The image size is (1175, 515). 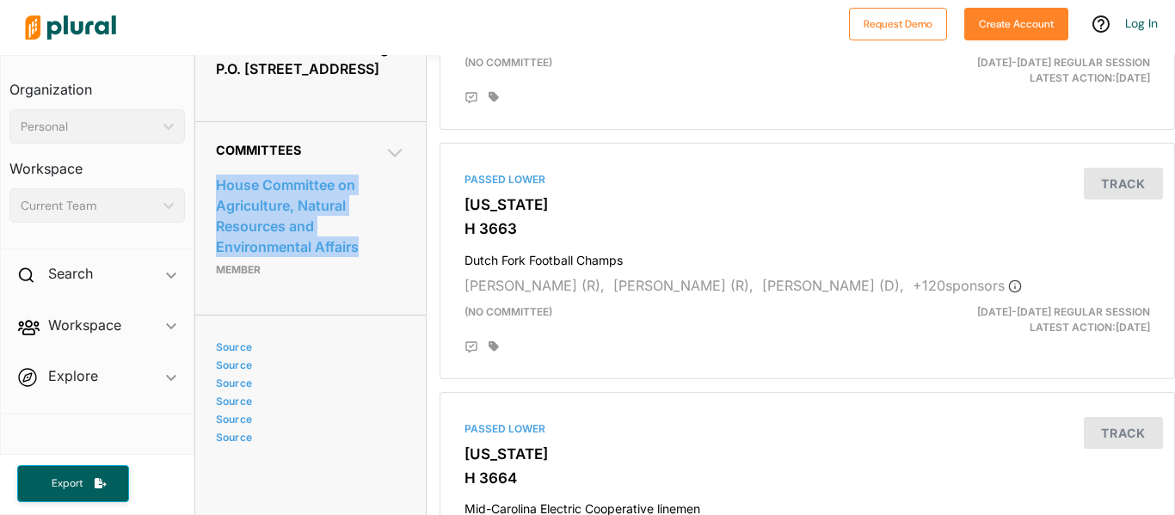 I want to click on button: Export, so click(x=73, y=483).